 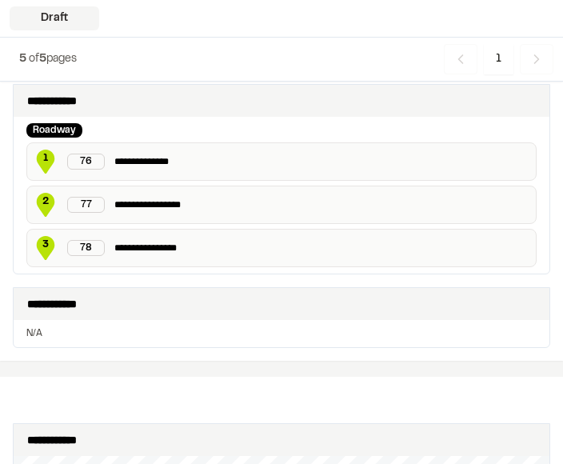 What do you see at coordinates (86, 162) in the screenshot?
I see `div: 76` at bounding box center [86, 162].